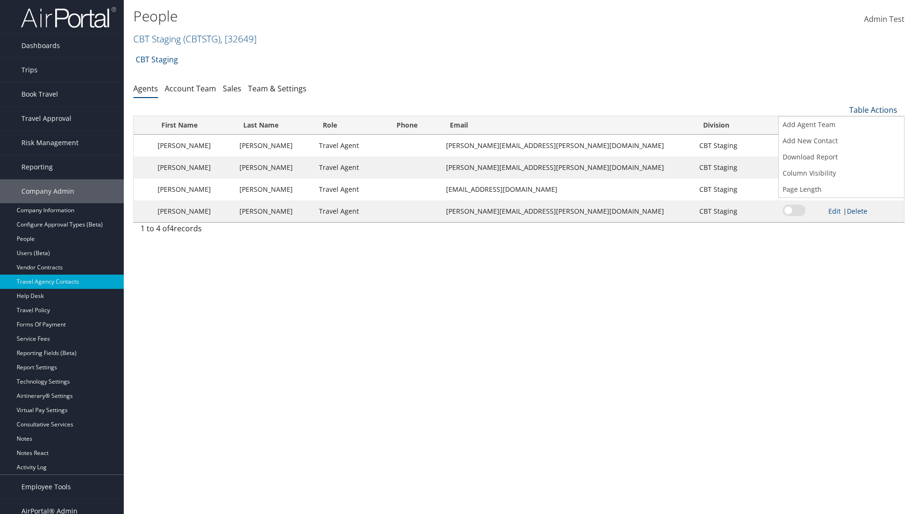 This screenshot has width=914, height=514. I want to click on span: Reporting, so click(37, 167).